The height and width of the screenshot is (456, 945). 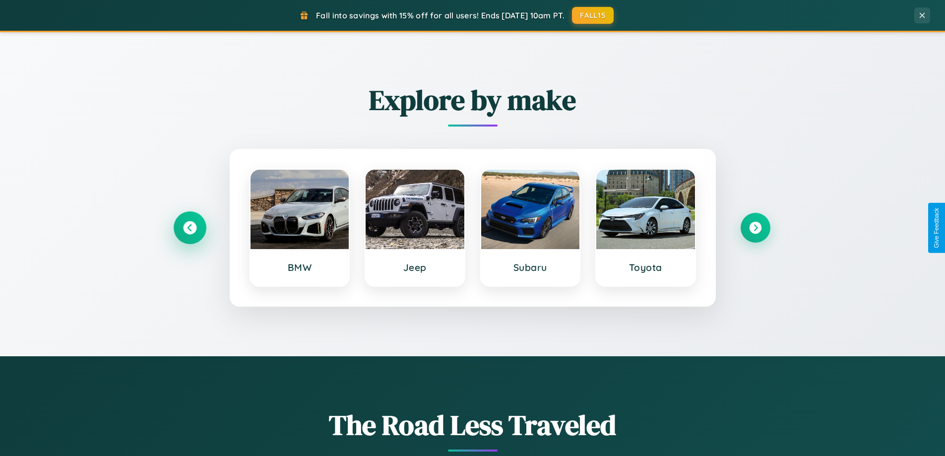 What do you see at coordinates (300, 267) in the screenshot?
I see `h3: BMW` at bounding box center [300, 267].